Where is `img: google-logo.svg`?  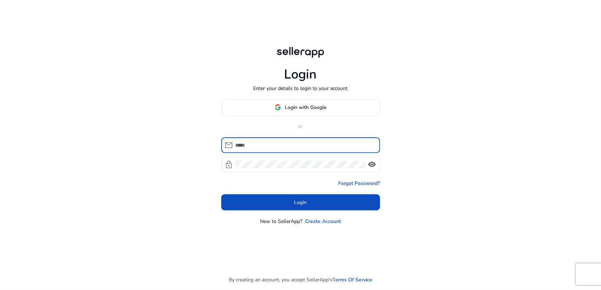 img: google-logo.svg is located at coordinates (278, 107).